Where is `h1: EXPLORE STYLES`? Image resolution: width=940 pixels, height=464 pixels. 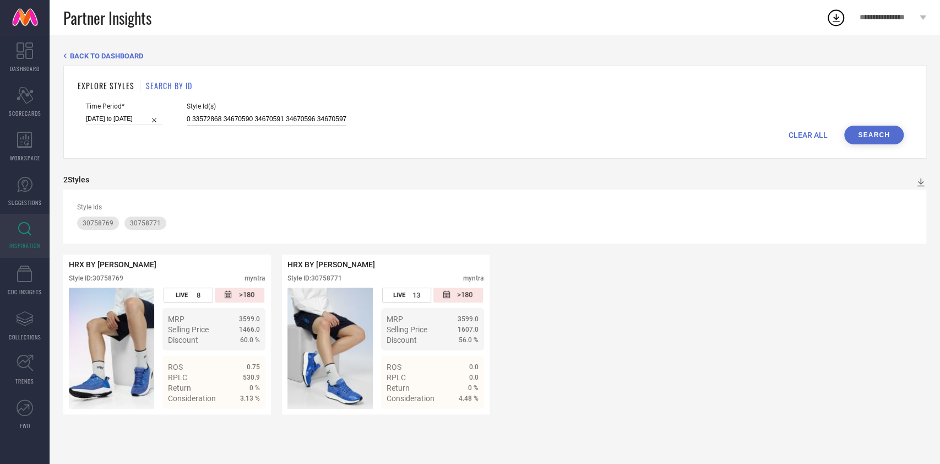
h1: EXPLORE STYLES is located at coordinates (106, 85).